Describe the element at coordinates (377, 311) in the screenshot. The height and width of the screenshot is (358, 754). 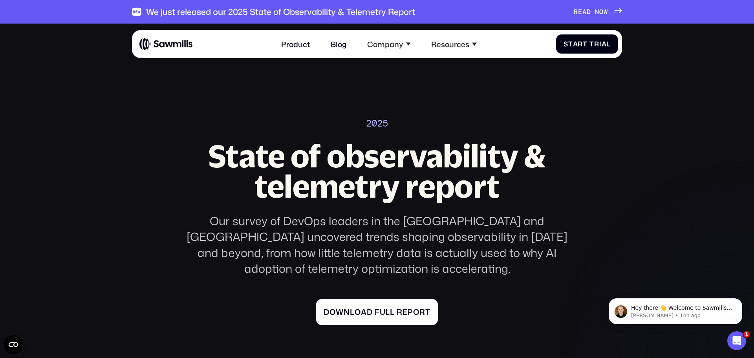
I see `span: f` at that location.